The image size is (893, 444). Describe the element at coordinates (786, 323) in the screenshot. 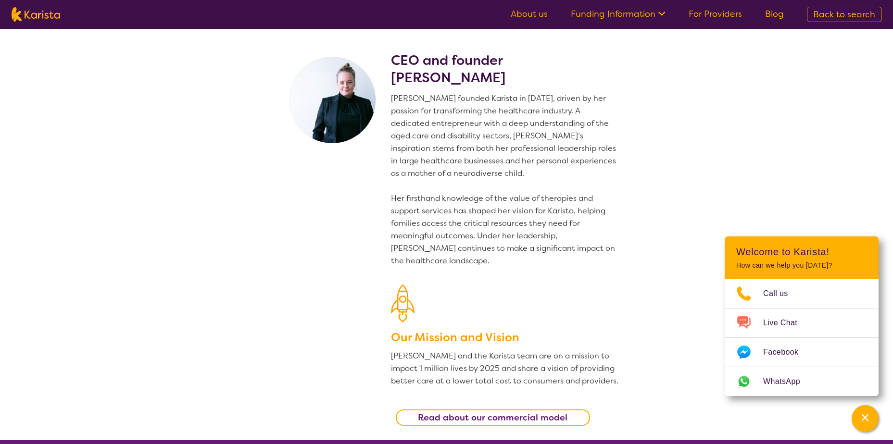

I see `span: Live Chat` at that location.